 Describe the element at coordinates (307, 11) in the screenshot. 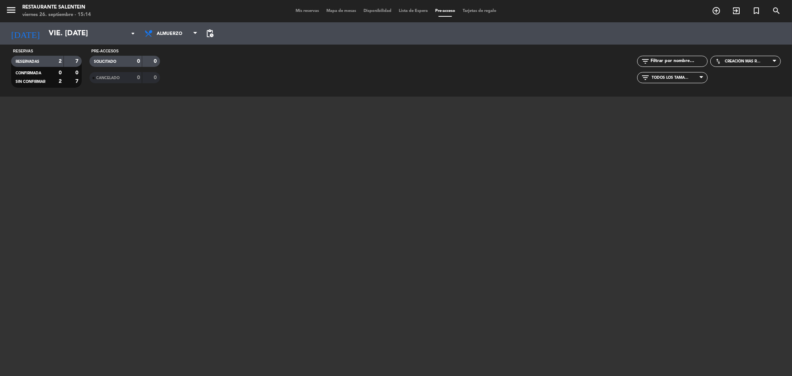

I see `span: Mis reservas` at that location.